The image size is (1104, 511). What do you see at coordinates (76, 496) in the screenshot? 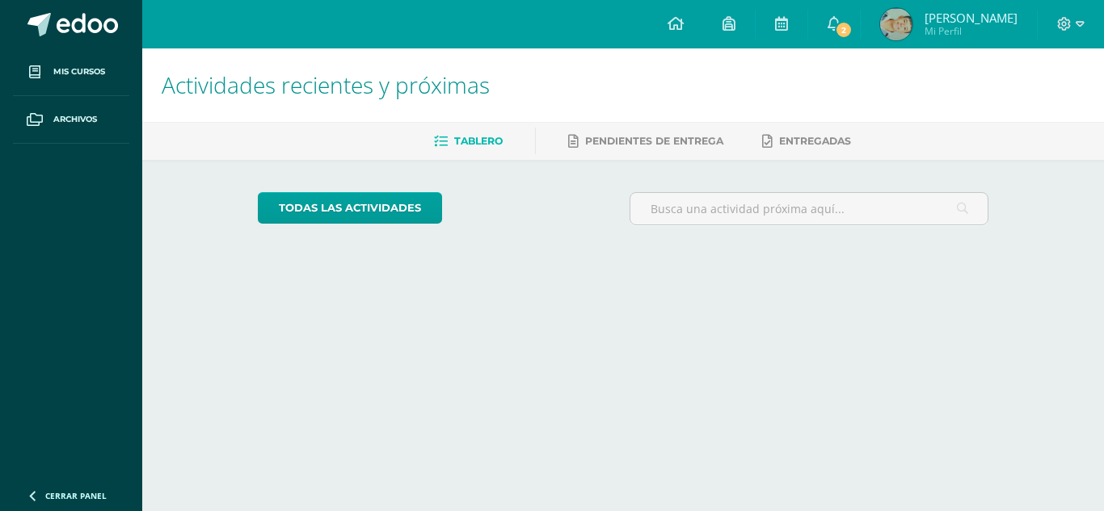
I see `span: Cerrar panel` at bounding box center [76, 496].